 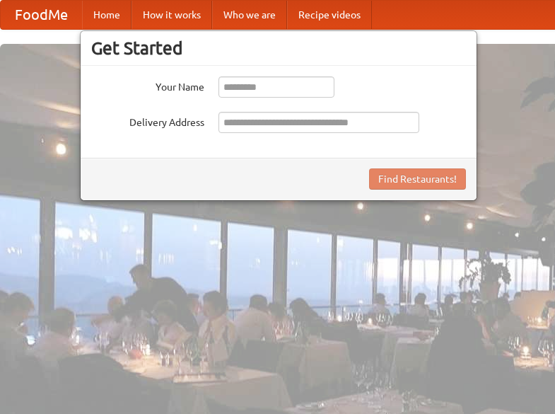 I want to click on label: Delivery Address, so click(x=148, y=120).